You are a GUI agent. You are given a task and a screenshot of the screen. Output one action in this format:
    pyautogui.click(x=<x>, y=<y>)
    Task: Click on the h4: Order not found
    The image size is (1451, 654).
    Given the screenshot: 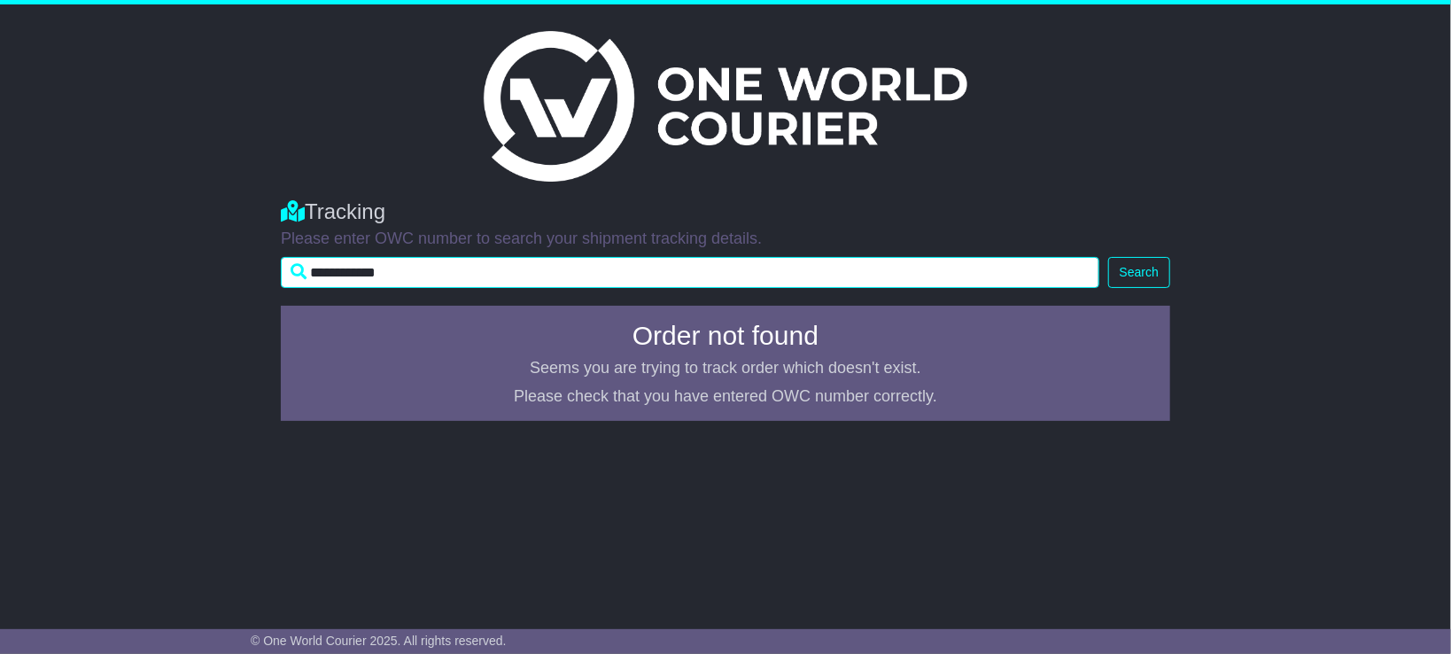 What is the action you would take?
    pyautogui.click(x=726, y=335)
    